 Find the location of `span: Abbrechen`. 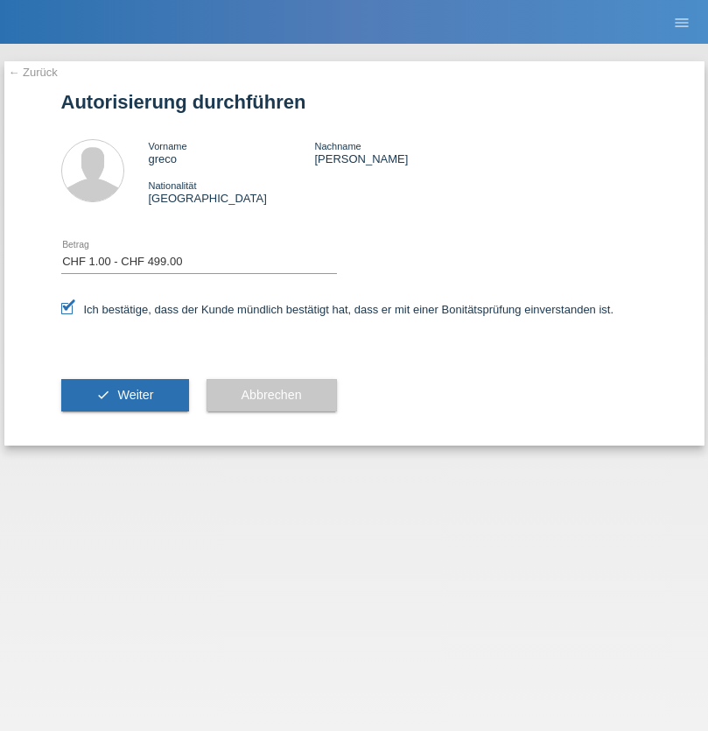

span: Abbrechen is located at coordinates (271, 395).